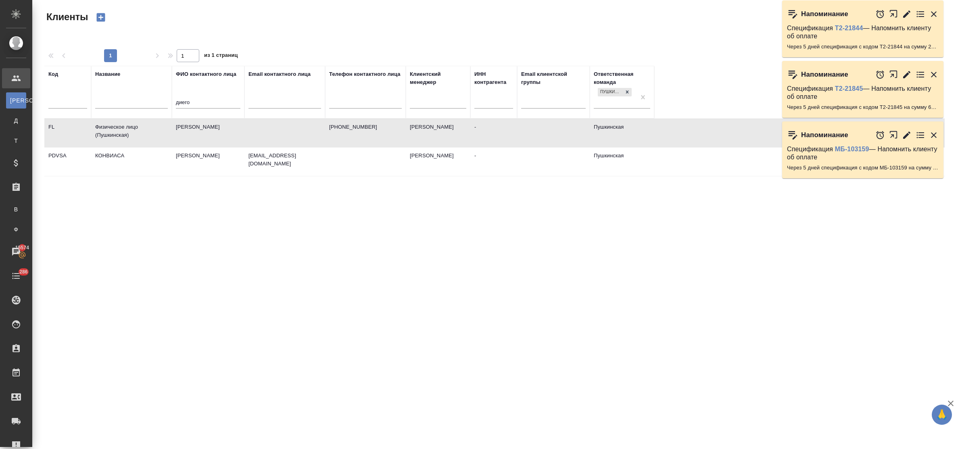 This screenshot has width=960, height=449. Describe the element at coordinates (849, 88) in the screenshot. I see `a: Т2-21845` at that location.